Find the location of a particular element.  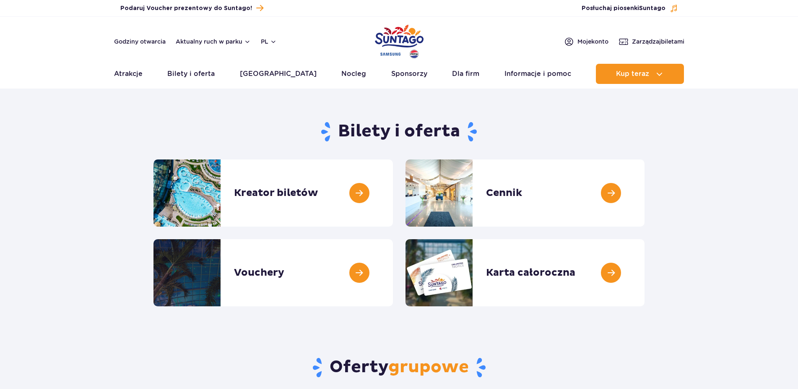

span: Moje konto is located at coordinates (593, 42).